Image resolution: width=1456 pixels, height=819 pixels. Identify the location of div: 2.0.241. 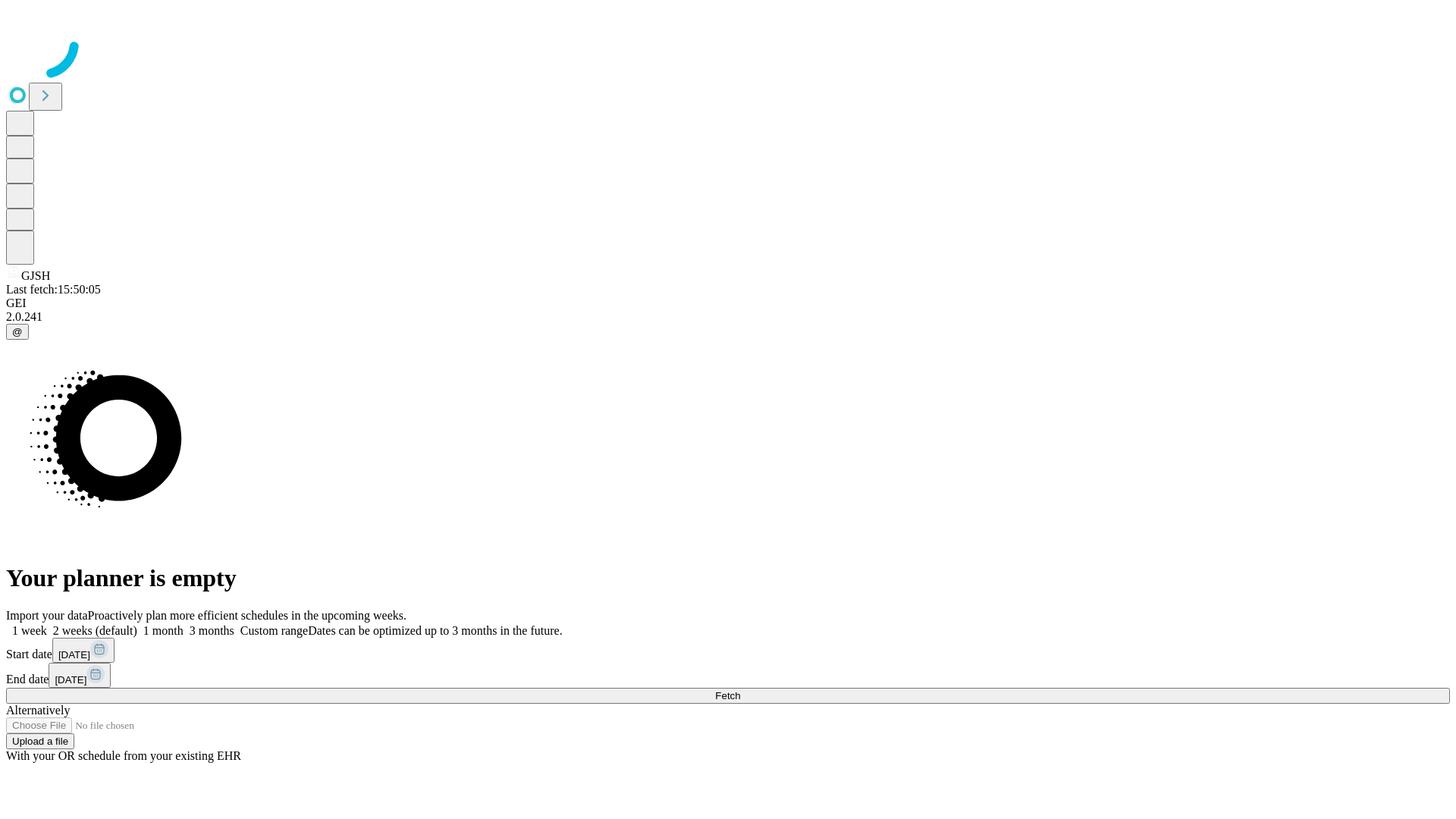
(728, 318).